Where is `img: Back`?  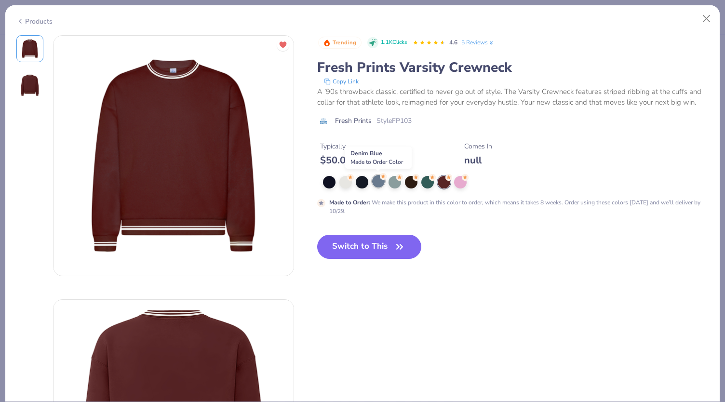 img: Back is located at coordinates (30, 85).